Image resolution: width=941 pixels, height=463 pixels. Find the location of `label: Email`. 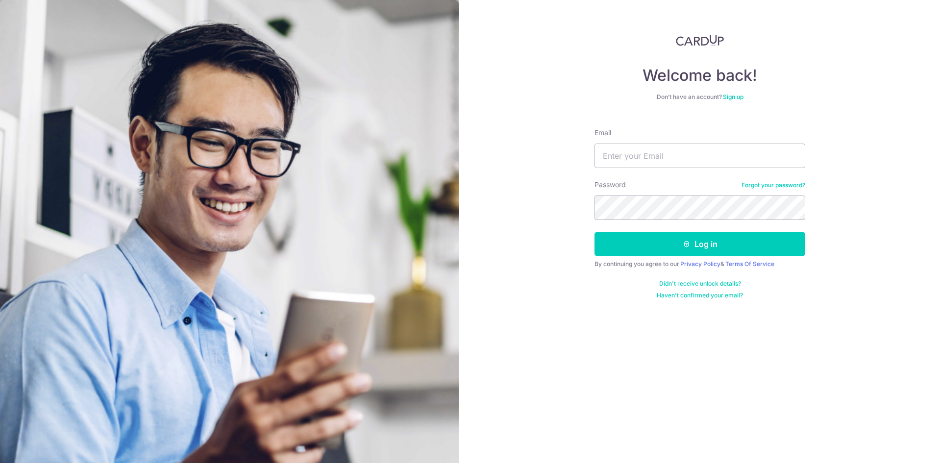

label: Email is located at coordinates (603, 133).